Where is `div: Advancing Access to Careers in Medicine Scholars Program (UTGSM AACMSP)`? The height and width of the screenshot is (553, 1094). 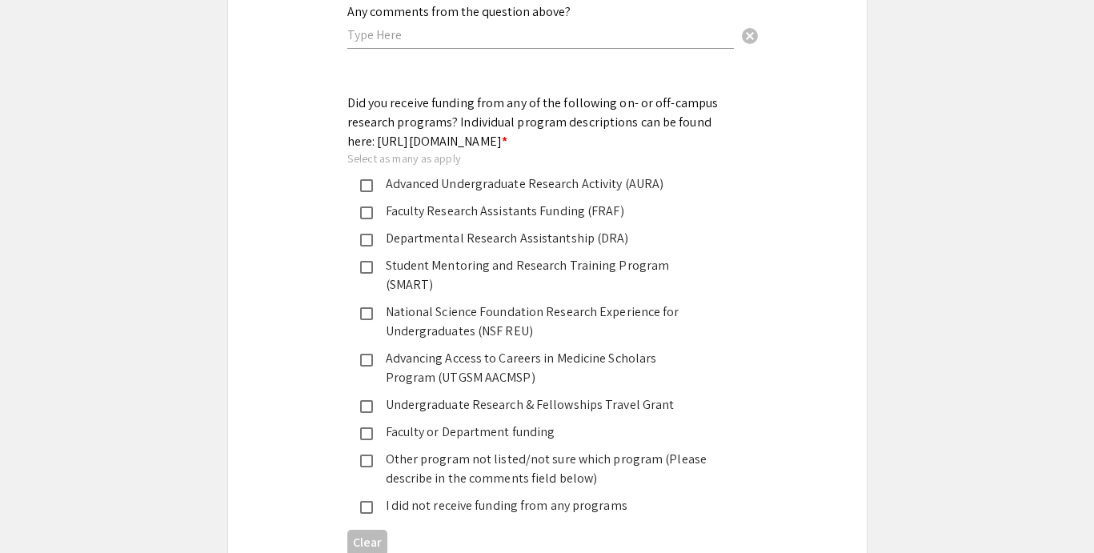
div: Advancing Access to Careers in Medicine Scholars Program (UTGSM AACMSP) is located at coordinates (541, 368).